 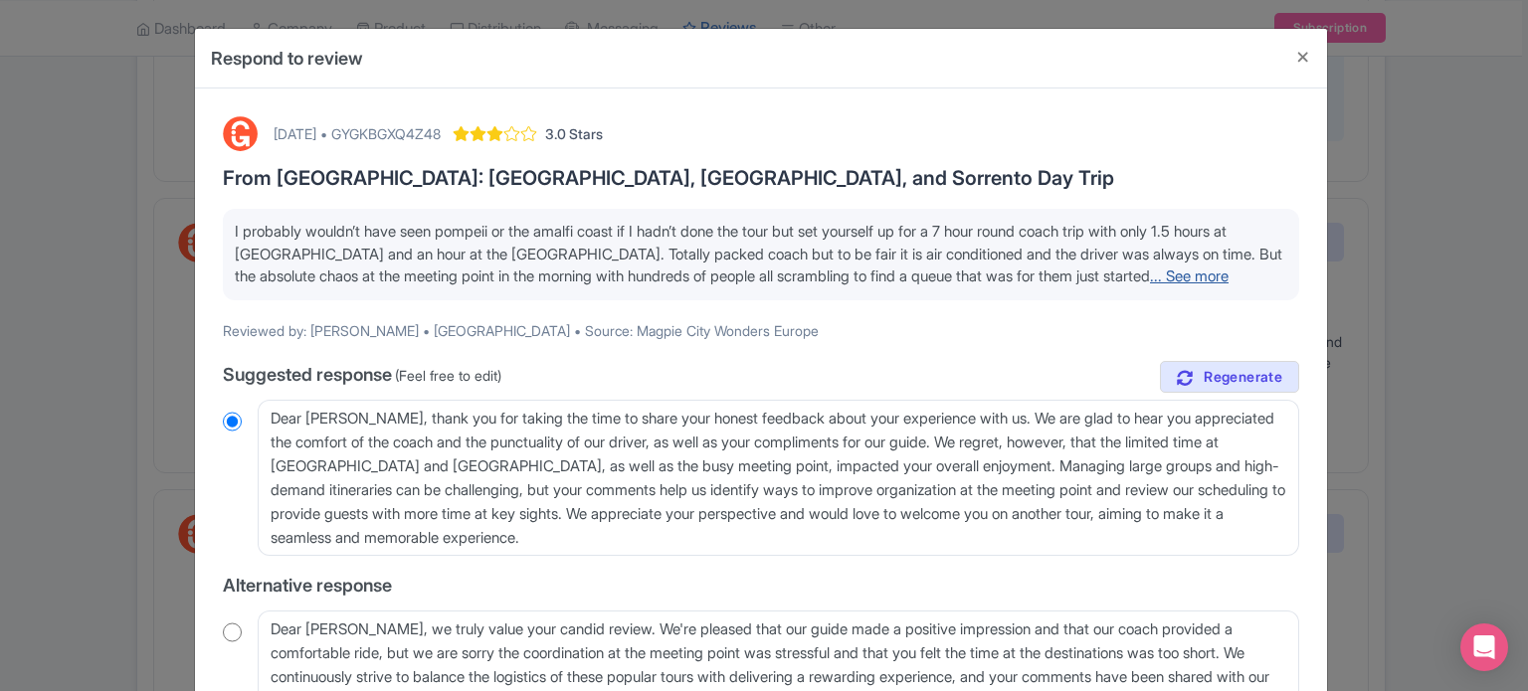 What do you see at coordinates (1484, 648) in the screenshot?
I see `div: Open Intercom Messenger` at bounding box center [1484, 648].